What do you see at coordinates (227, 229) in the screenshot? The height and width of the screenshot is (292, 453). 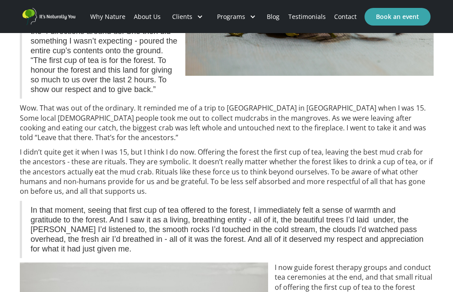 I see `blockquote: In that moment, seeing that first cup of tea offered to the forest, I immediately felt a sense of...` at bounding box center [227, 229].